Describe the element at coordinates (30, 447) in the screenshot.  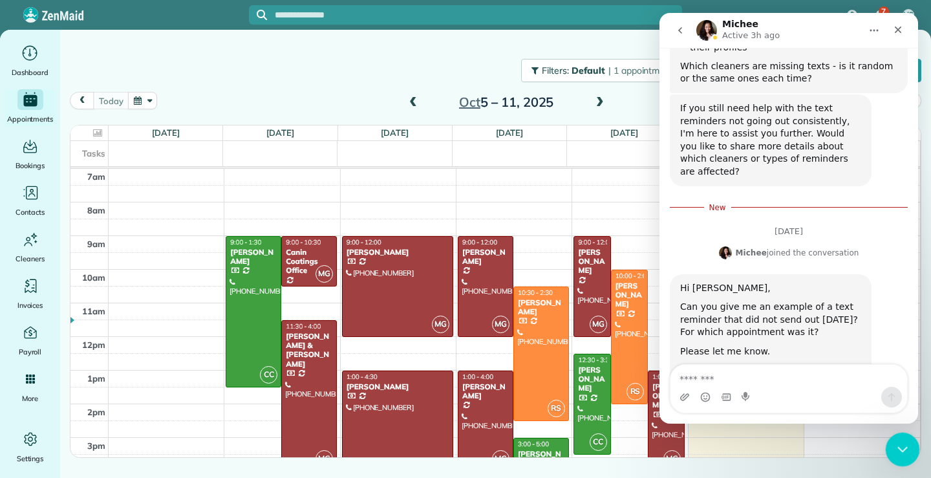
I see `a: Settings` at that location.